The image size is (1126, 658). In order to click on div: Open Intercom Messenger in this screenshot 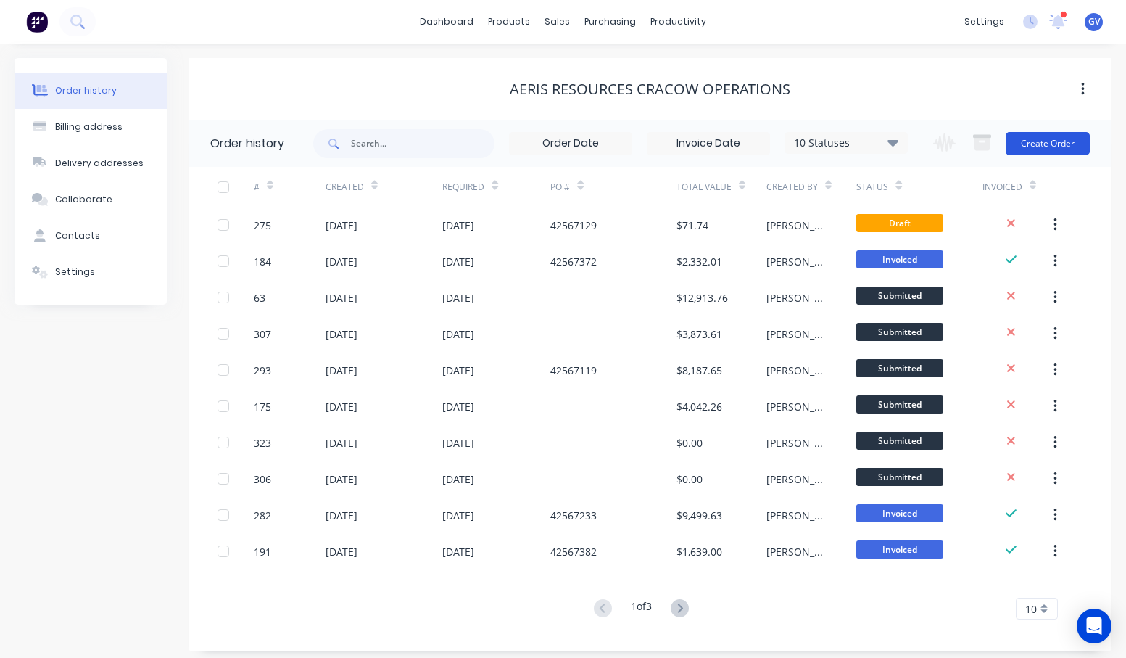, I will do `click(1094, 626)`.